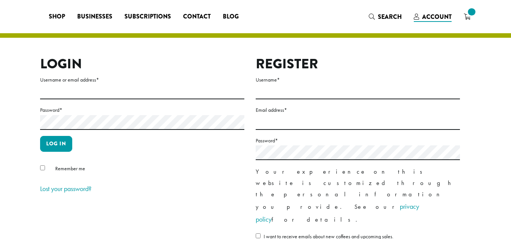 This screenshot has width=511, height=239. I want to click on span: Account, so click(437, 17).